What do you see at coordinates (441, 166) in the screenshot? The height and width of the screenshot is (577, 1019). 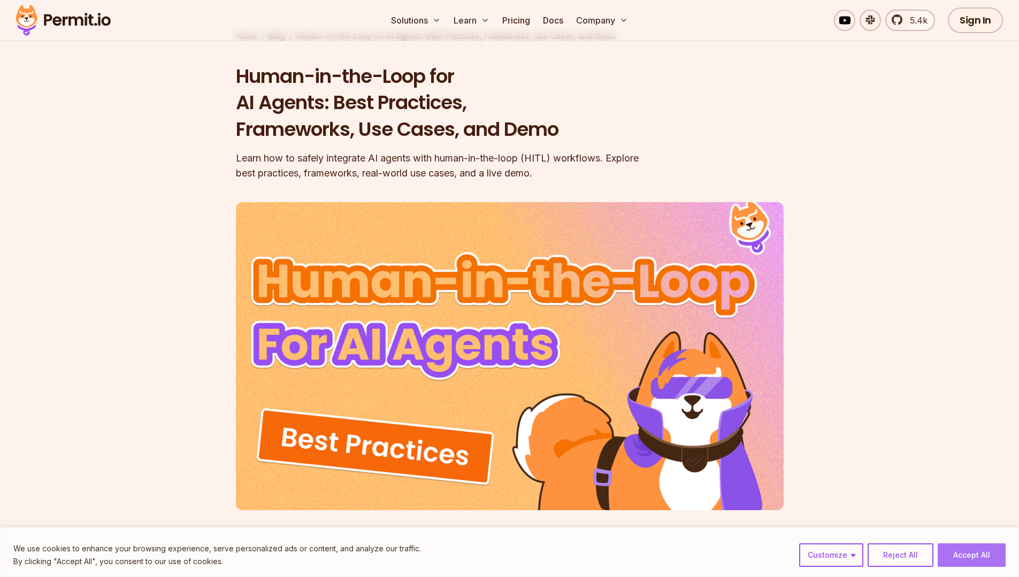 I see `div: Learn how to safely integrate AI agents with human-in-the-loop (HITL) workflows. Explore best pra...` at bounding box center [441, 166].